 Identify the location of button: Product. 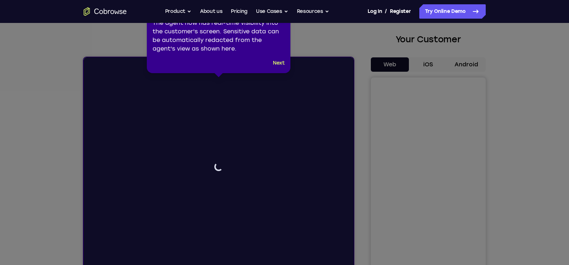
(178, 11).